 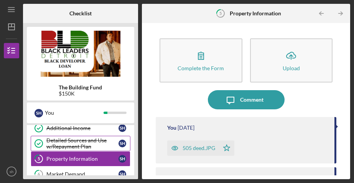 I want to click on button: Comment, so click(x=247, y=100).